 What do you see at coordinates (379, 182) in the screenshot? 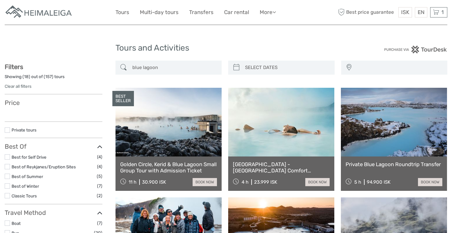
I see `div: 94.900 ISK` at bounding box center [379, 182].